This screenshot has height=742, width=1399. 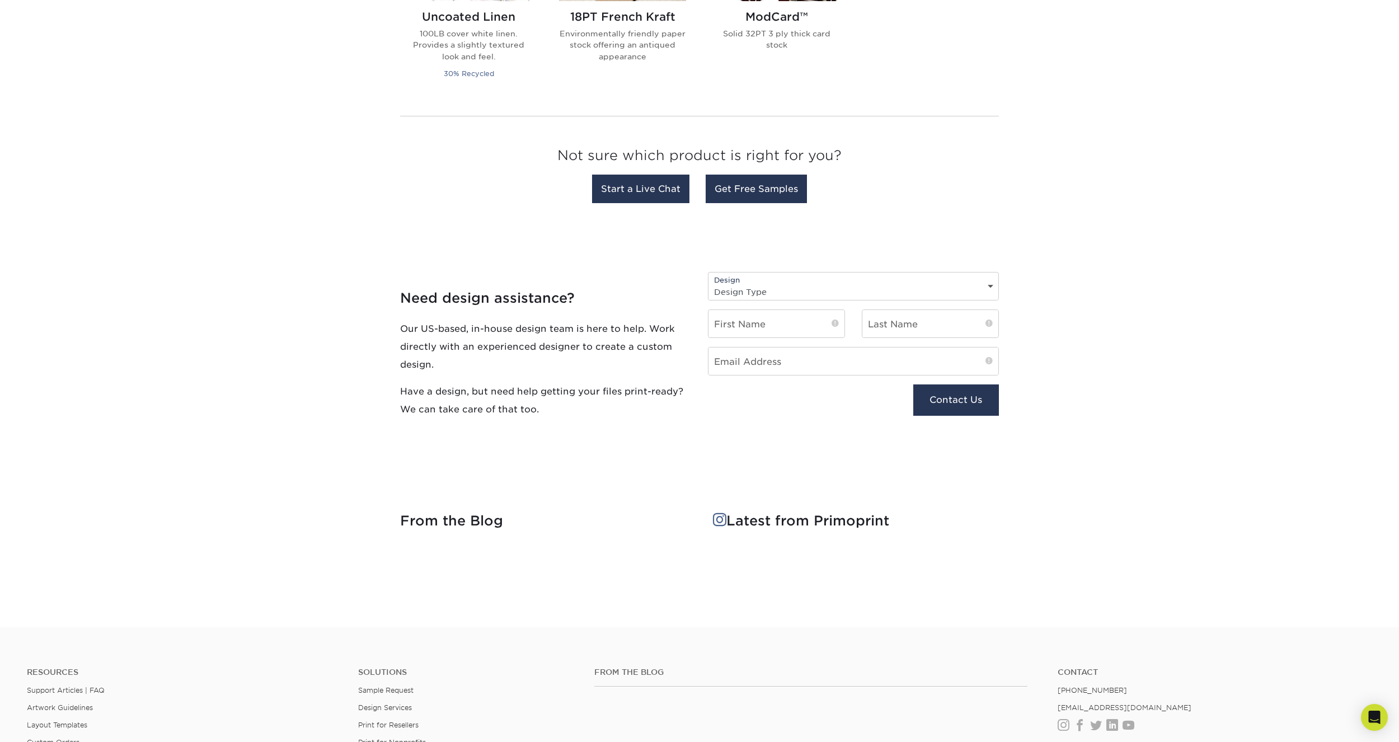 What do you see at coordinates (622, 45) in the screenshot?
I see `p: Environmentally friendly paper stock offering an antiqued appearance` at bounding box center [622, 45].